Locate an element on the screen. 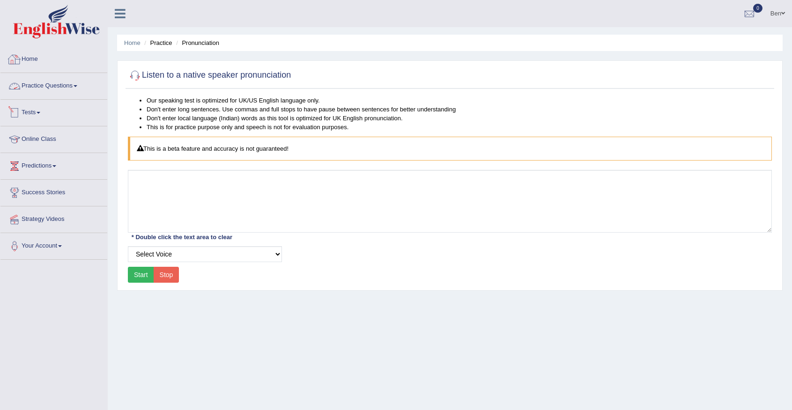 The image size is (792, 410). li: Don't enter local language (Indian) words as this tool is optimized for UK English pronunciation. is located at coordinates (459, 118).